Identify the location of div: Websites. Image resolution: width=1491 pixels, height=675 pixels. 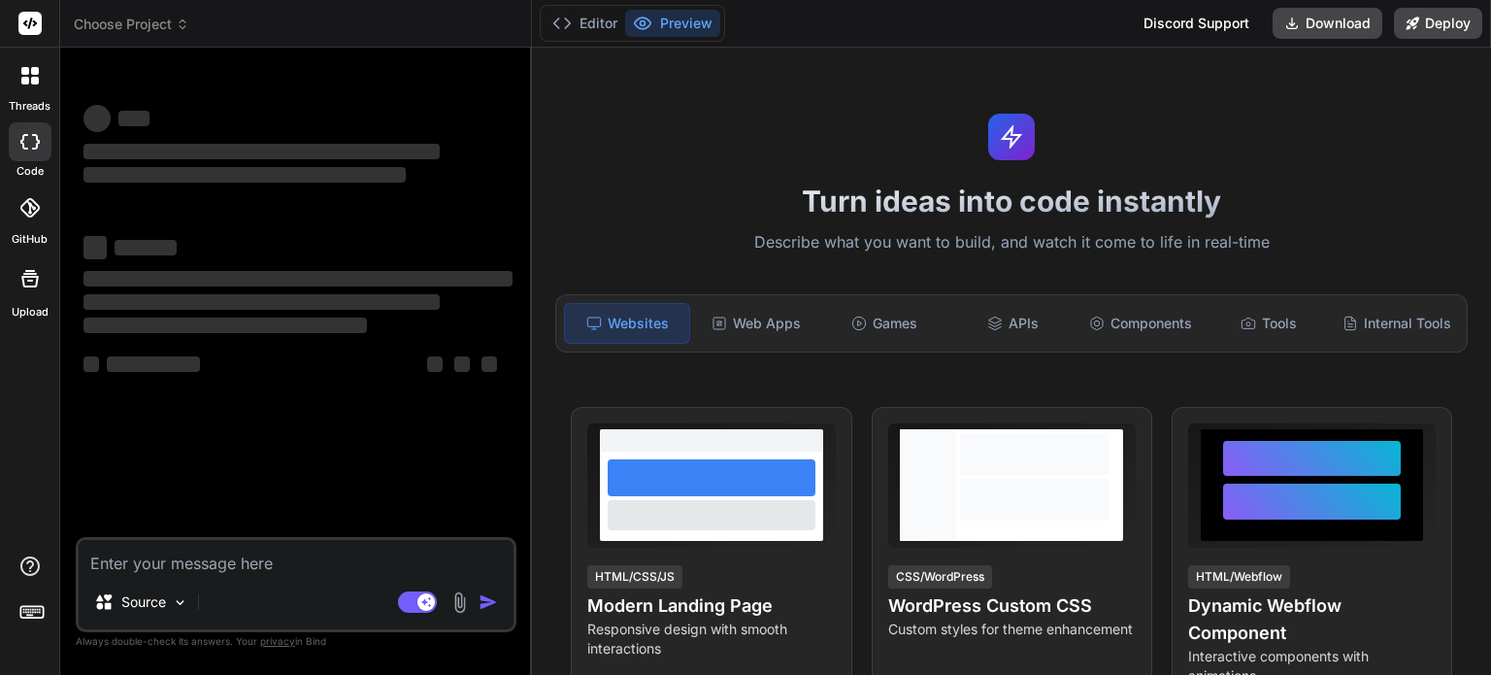
(627, 323).